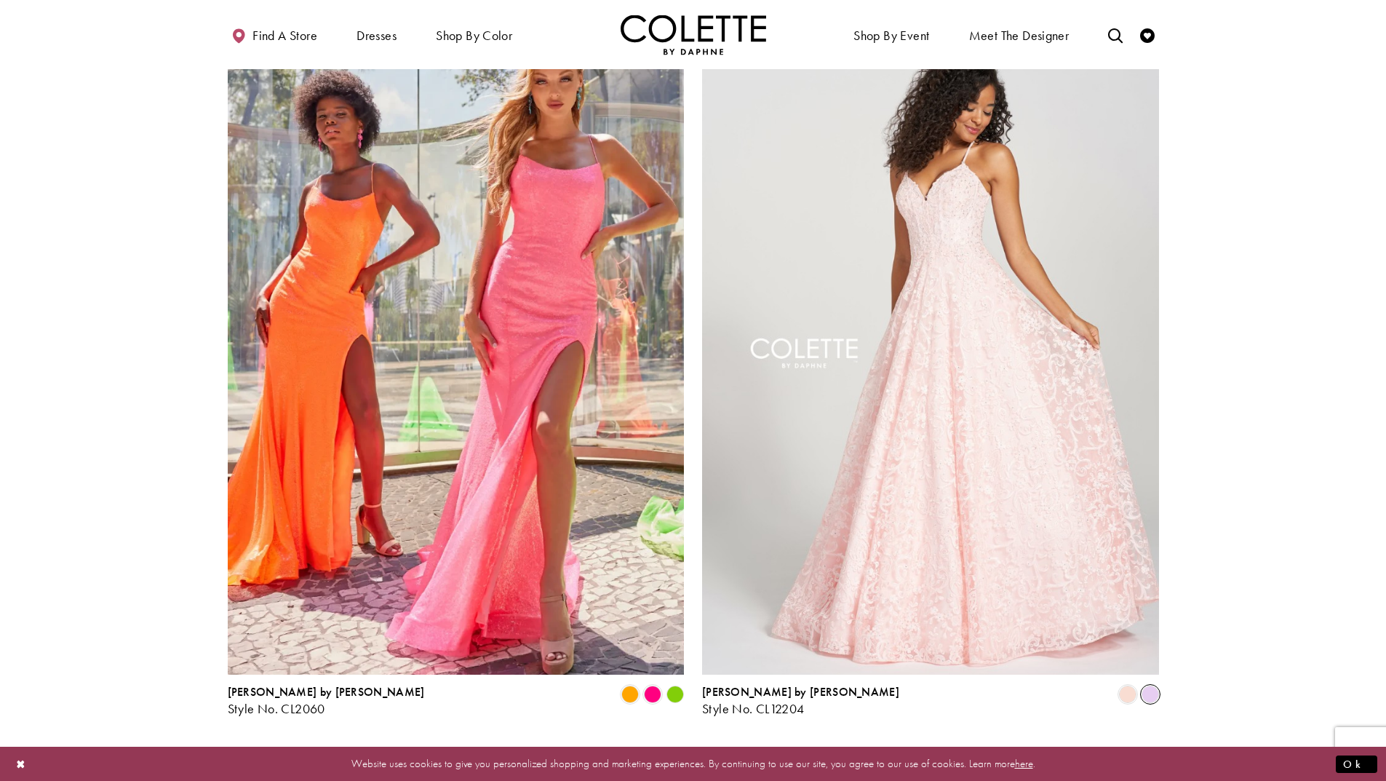 Image resolution: width=1386 pixels, height=781 pixels. I want to click on i: Blush, so click(1128, 694).